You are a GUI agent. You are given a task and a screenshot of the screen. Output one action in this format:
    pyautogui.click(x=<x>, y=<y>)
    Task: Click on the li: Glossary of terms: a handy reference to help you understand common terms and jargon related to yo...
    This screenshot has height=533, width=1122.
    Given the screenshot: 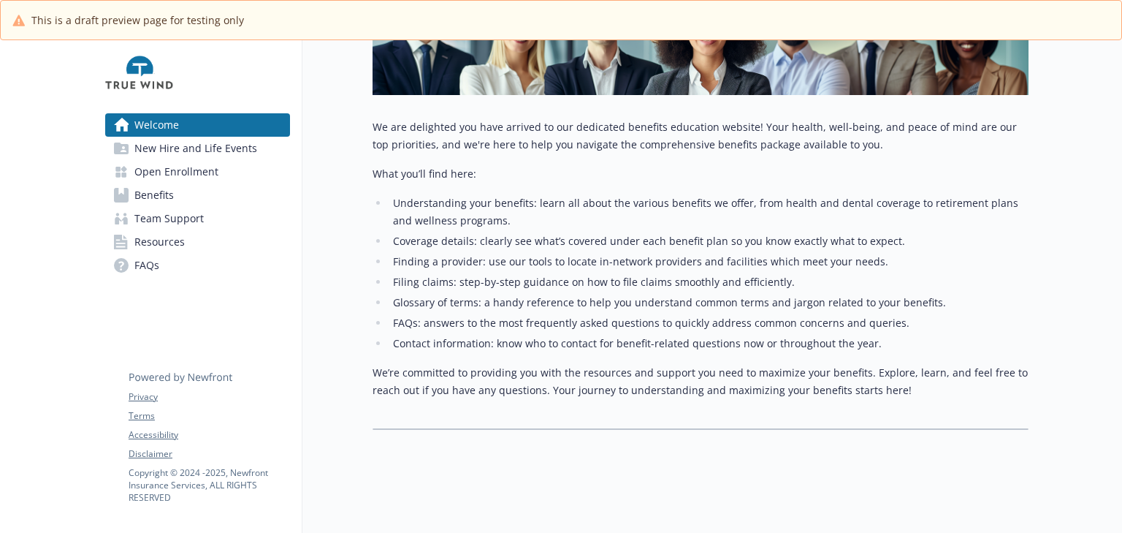 What is the action you would take?
    pyautogui.click(x=709, y=302)
    